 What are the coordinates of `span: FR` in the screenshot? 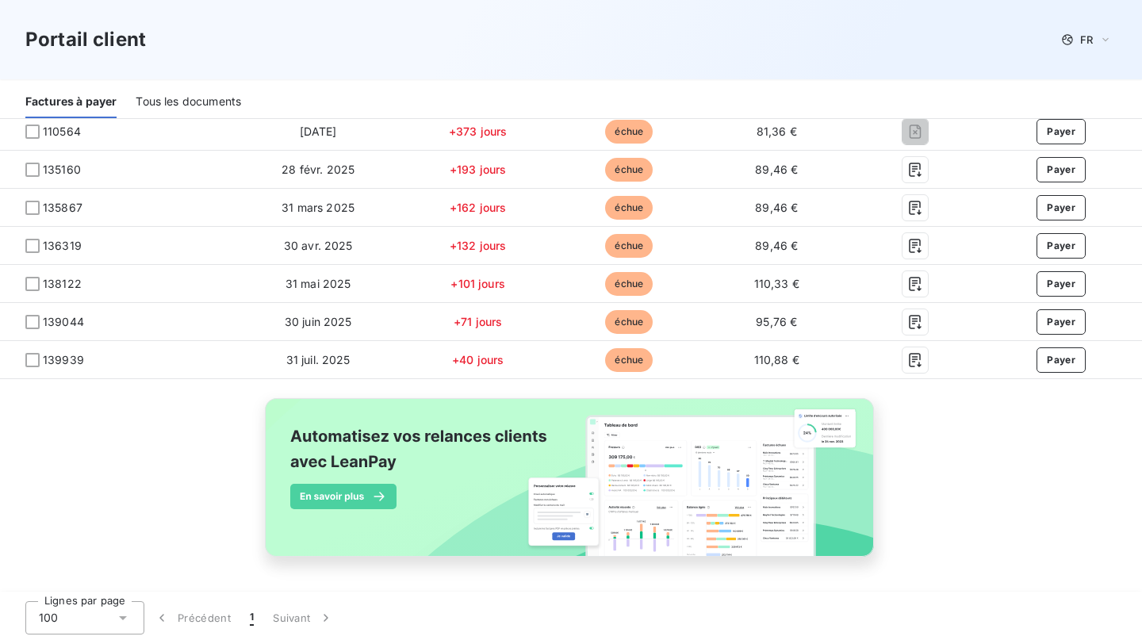 It's located at (1087, 40).